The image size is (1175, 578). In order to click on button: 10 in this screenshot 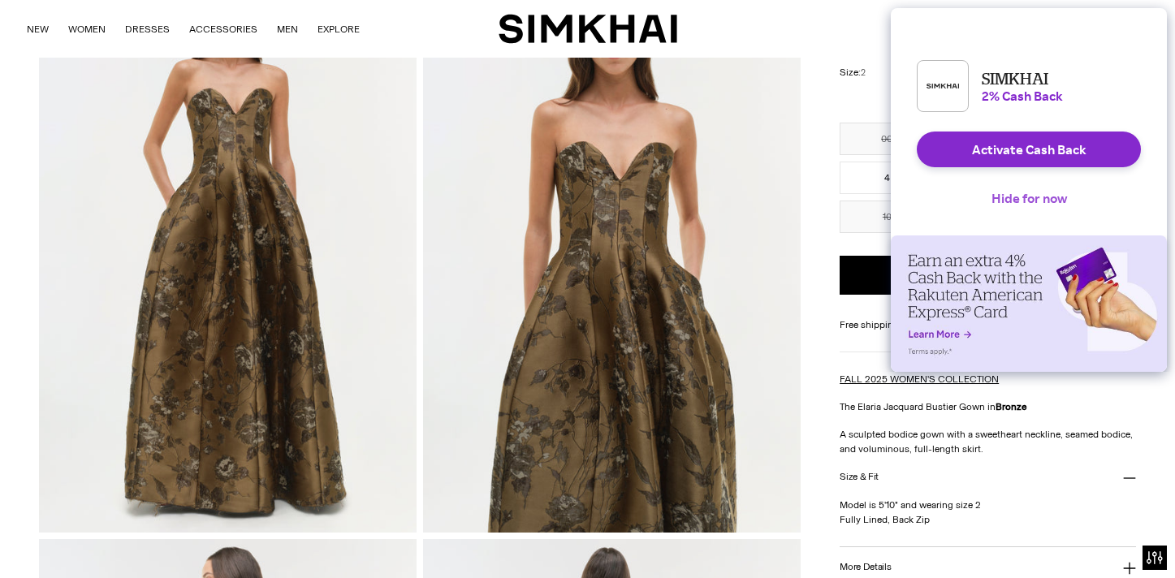, I will do `click(887, 217)`.